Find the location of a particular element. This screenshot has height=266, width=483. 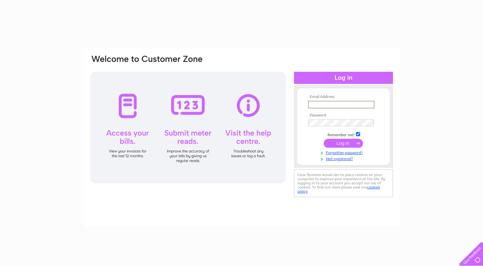

th: Password: is located at coordinates (344, 116).